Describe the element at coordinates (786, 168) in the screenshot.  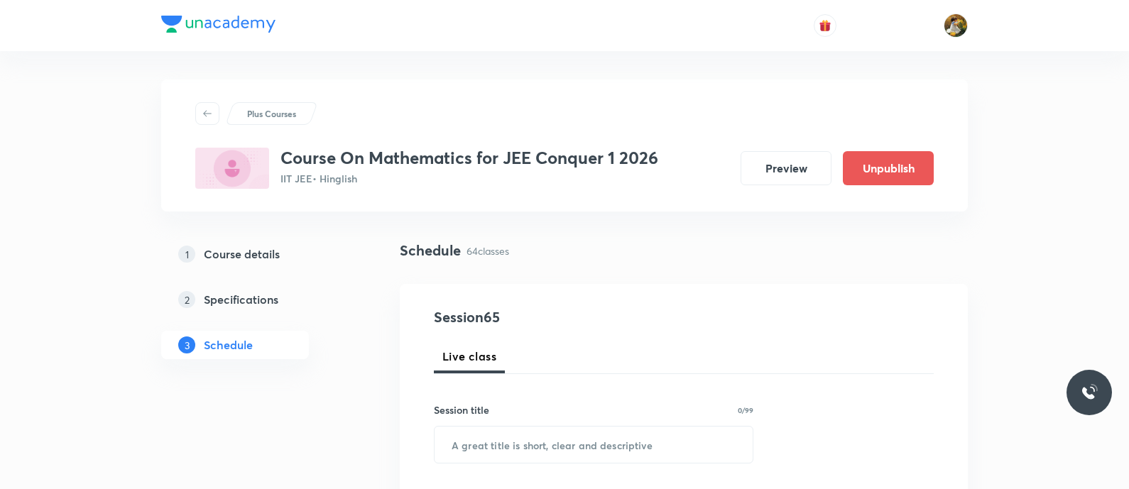
I see `button: Preview` at that location.